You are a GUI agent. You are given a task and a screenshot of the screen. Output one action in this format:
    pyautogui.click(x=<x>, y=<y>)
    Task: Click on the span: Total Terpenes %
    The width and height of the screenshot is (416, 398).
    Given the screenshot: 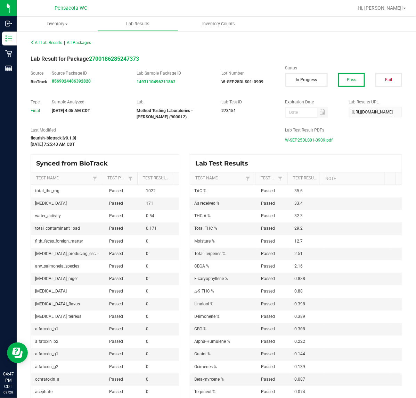 What is the action you would take?
    pyautogui.click(x=210, y=254)
    